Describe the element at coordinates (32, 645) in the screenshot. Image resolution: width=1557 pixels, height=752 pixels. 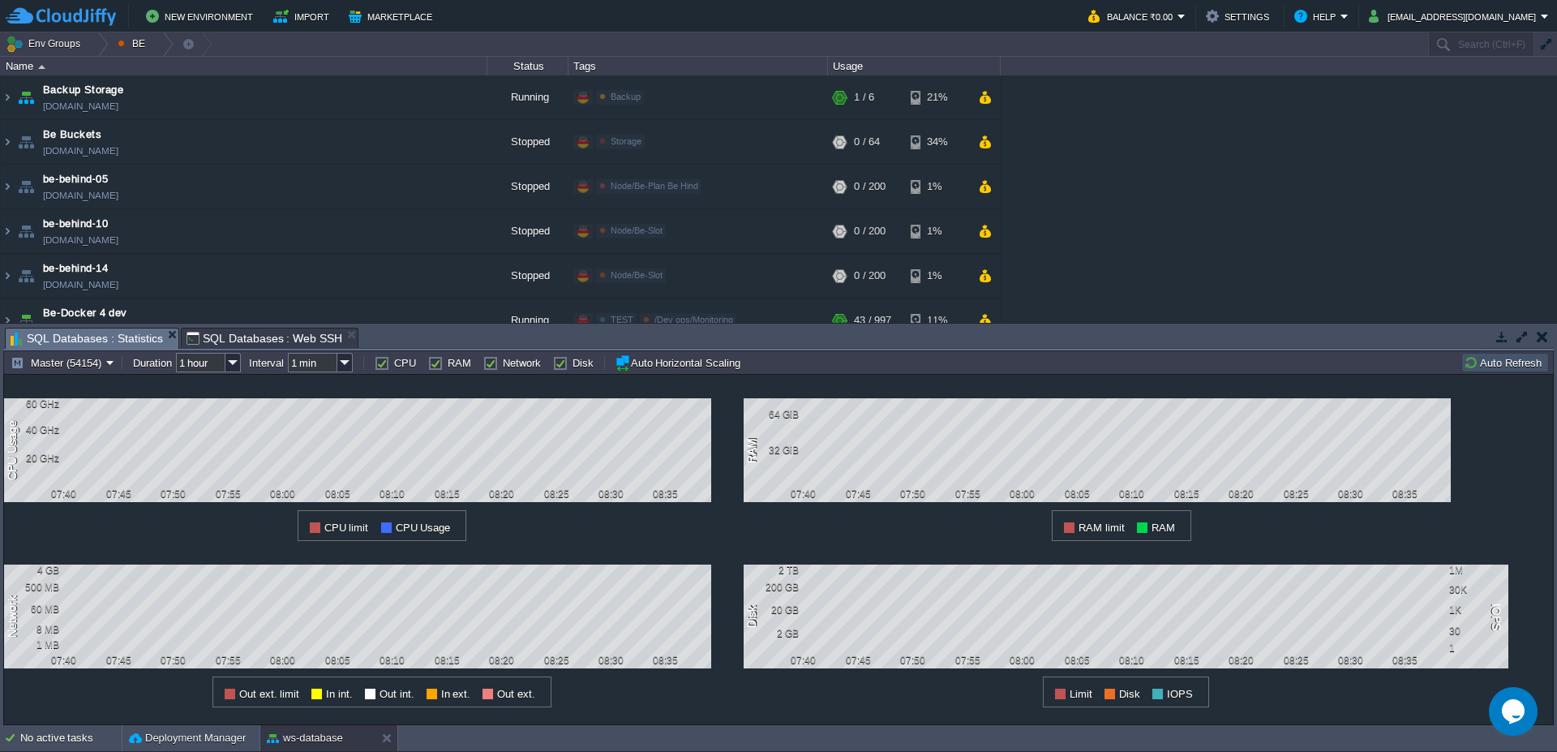
I see `div: 1 MB` at that location.